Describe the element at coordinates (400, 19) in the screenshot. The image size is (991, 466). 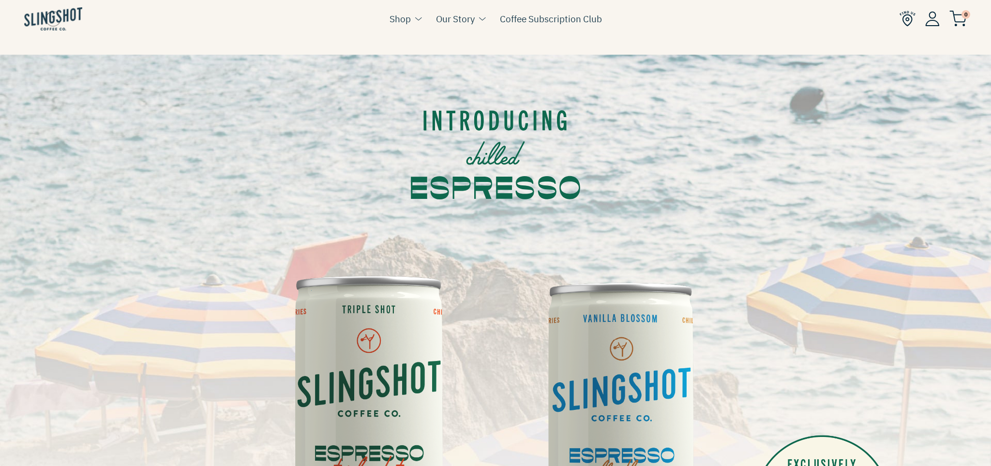
I see `a: Shop` at that location.